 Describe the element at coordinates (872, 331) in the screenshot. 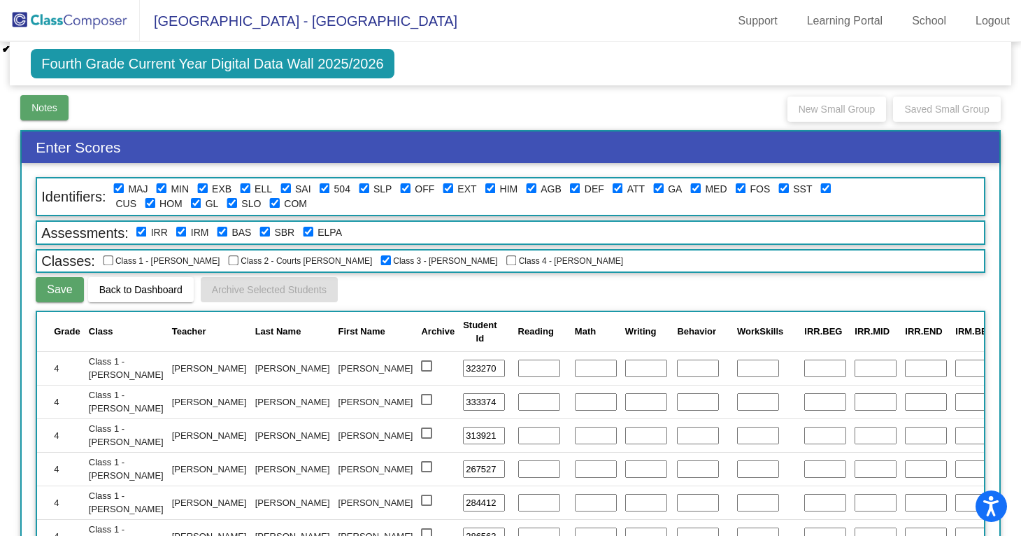

I see `span: IRR.MID` at that location.